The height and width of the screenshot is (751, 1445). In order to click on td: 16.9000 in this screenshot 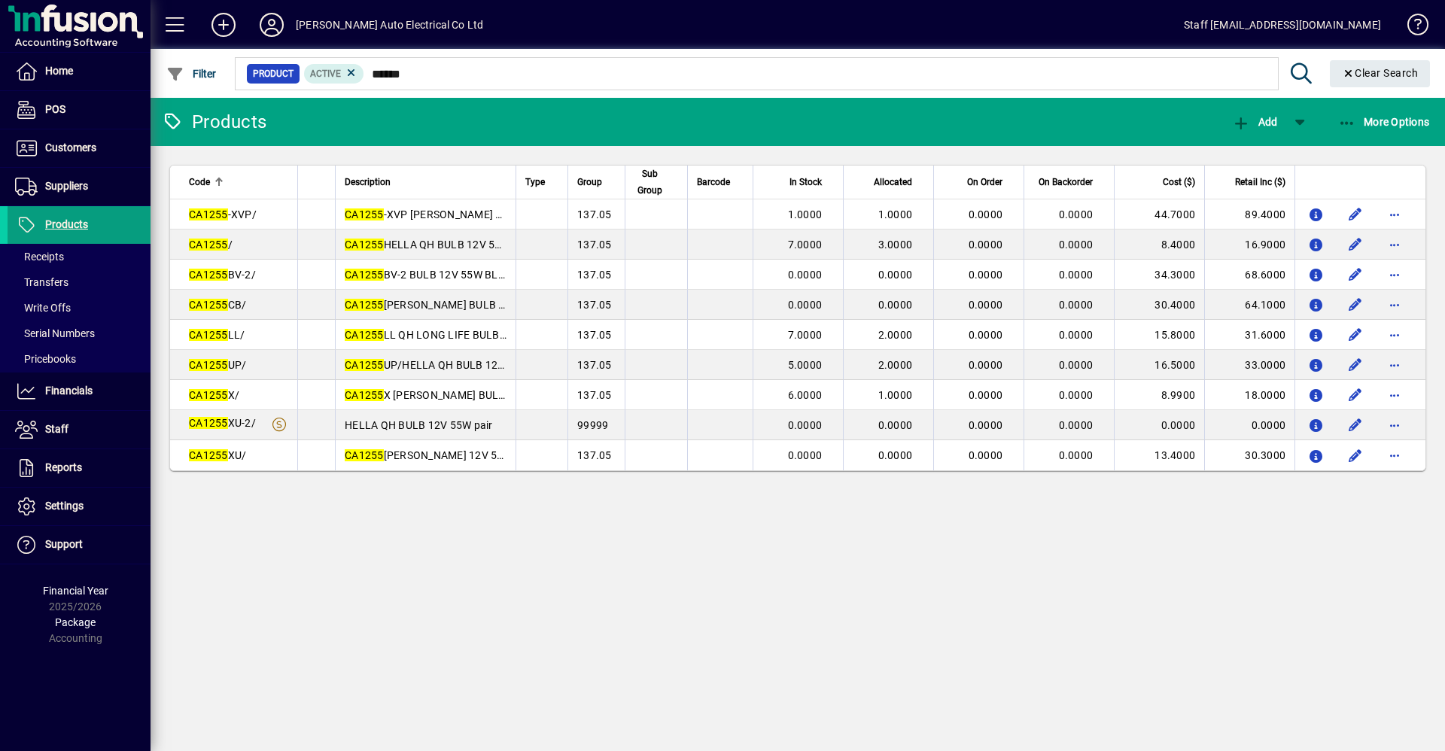, I will do `click(1249, 245)`.